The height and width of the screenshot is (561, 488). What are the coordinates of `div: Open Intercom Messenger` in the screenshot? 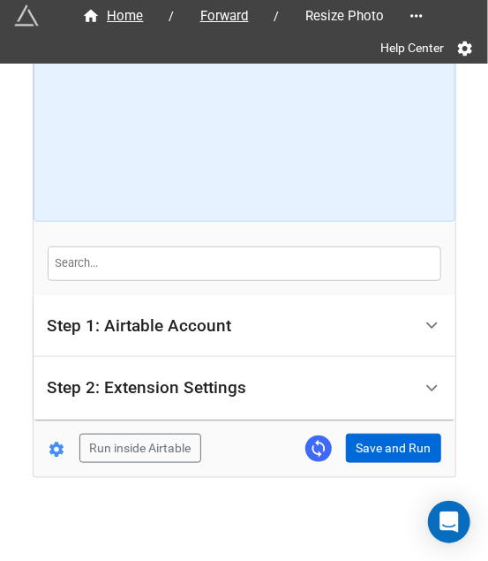 It's located at (450, 522).